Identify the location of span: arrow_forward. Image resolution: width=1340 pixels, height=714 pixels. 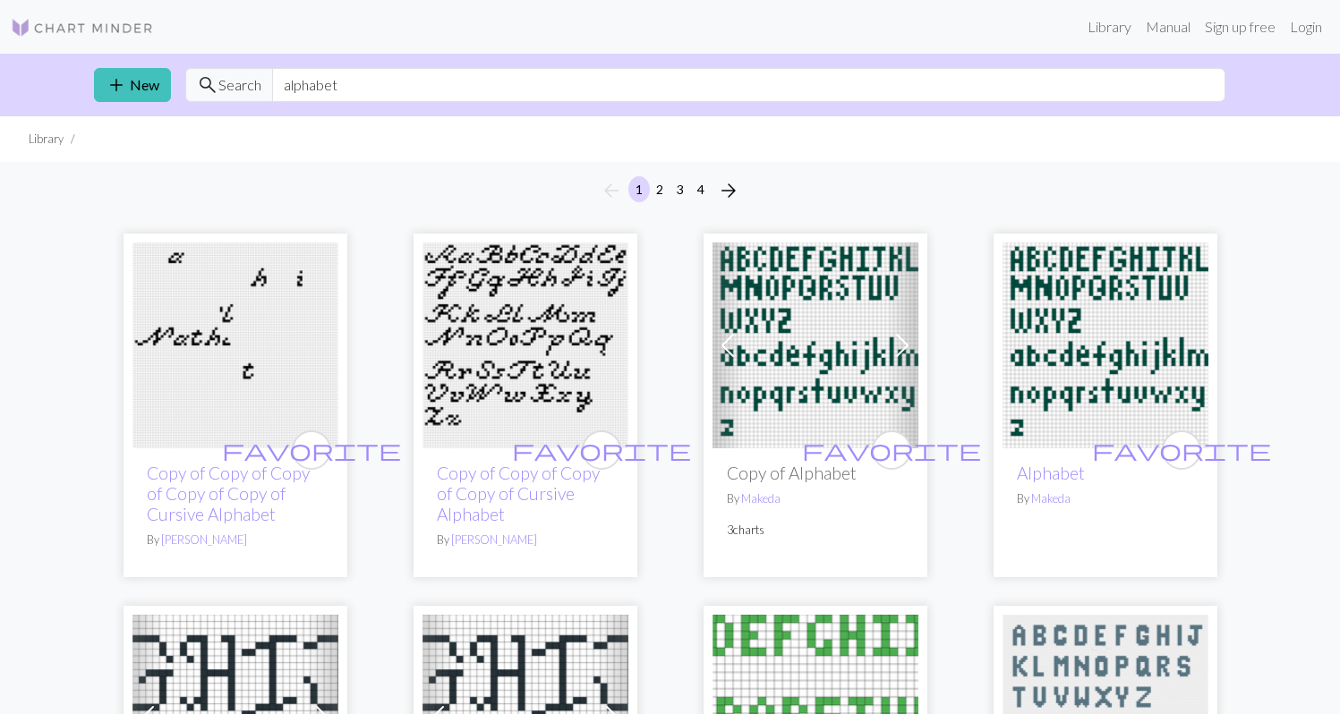
(729, 191).